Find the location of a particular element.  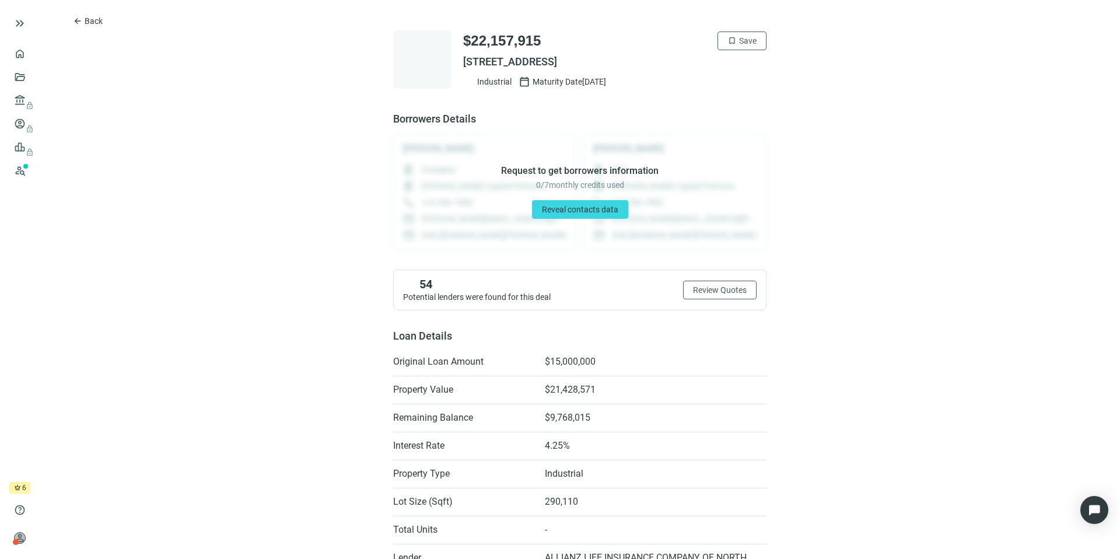

span: Loan Details is located at coordinates (422, 335).